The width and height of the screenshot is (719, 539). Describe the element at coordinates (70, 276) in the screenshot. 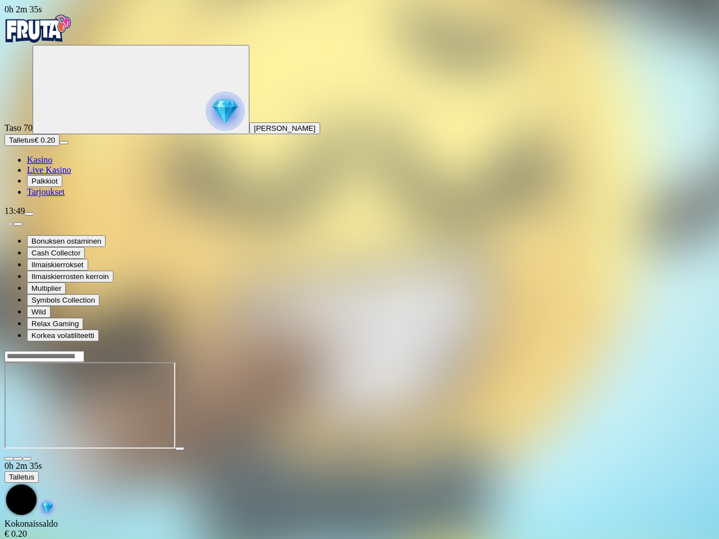

I see `button: Ilmaiskierrosten kerroin` at that location.